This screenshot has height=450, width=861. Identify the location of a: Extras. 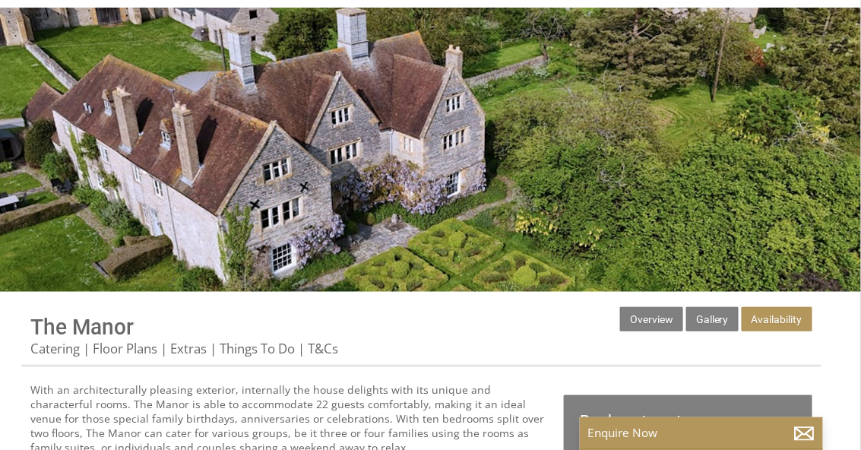
(188, 348).